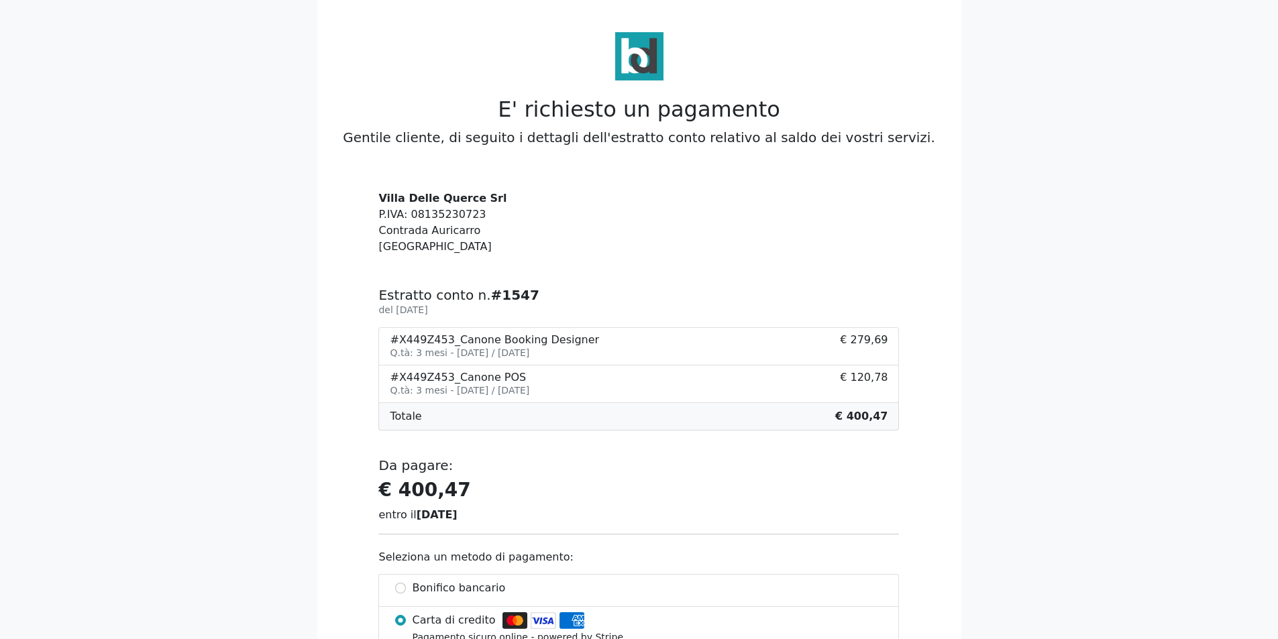 This screenshot has height=639, width=1278. I want to click on span: € 120,78, so click(863, 384).